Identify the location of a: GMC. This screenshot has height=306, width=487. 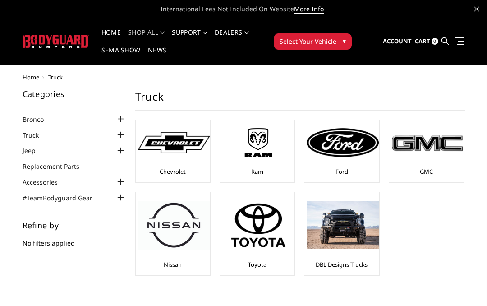
(426, 171).